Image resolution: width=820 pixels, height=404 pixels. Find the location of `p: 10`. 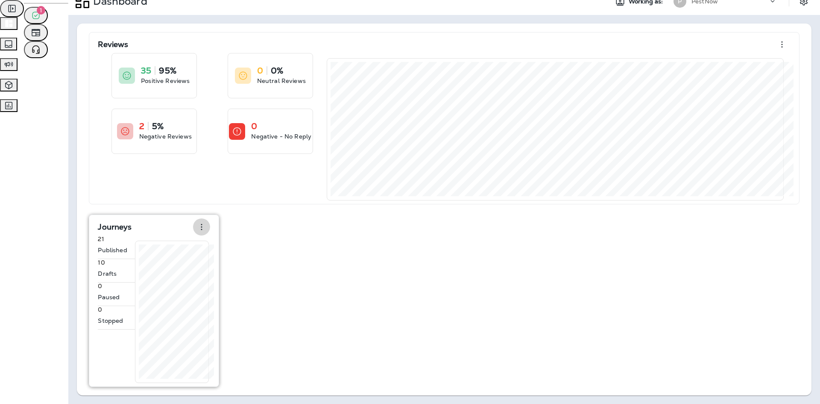

p: 10 is located at coordinates (116, 262).